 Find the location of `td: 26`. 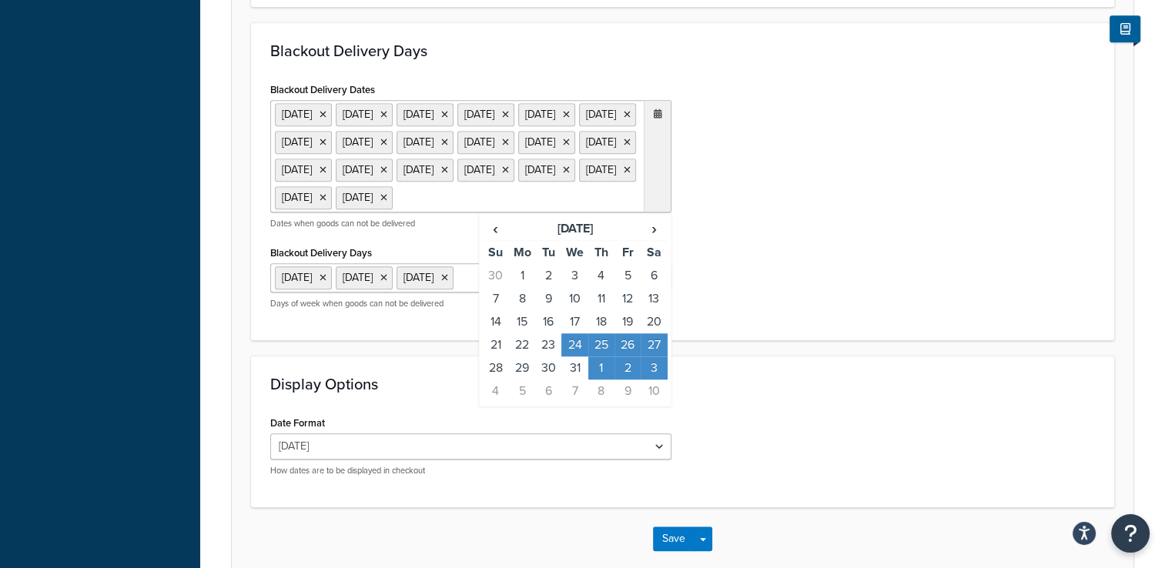

td: 26 is located at coordinates (627, 345).